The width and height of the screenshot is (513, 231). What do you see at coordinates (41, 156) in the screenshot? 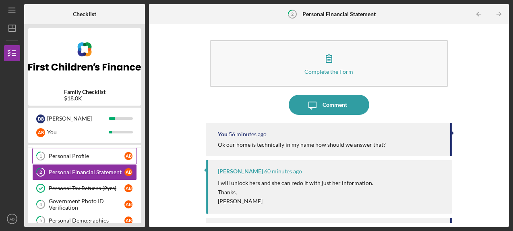
I see `tspan: 1` at bounding box center [41, 156].